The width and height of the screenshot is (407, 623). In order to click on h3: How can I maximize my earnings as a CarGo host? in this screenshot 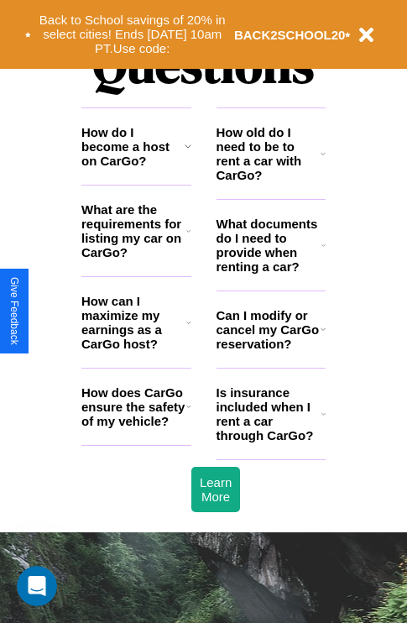, I will do `click(133, 322)`.